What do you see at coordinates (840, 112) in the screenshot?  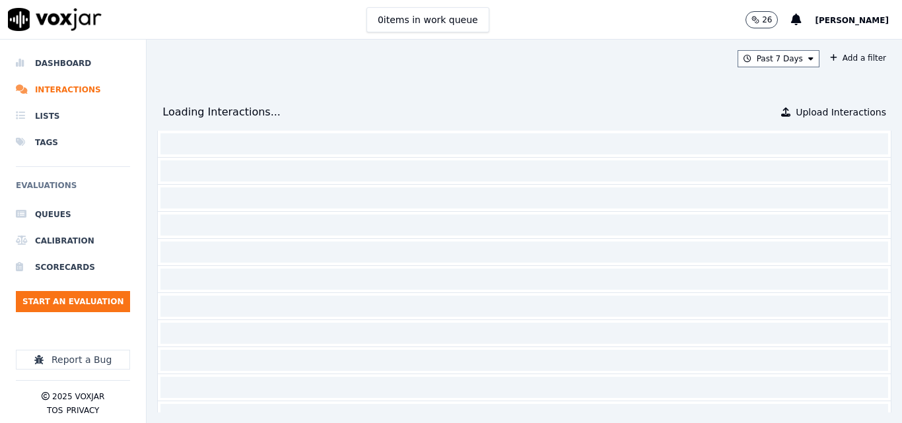 I see `span: Upload Interactions` at bounding box center [840, 112].